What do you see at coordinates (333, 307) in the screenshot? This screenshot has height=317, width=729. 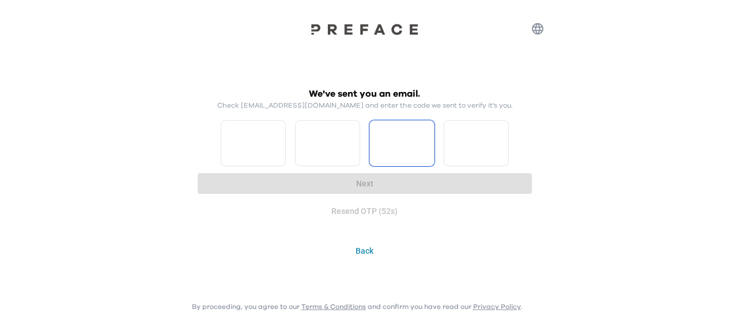 I see `a: Terms & Conditions` at bounding box center [333, 307].